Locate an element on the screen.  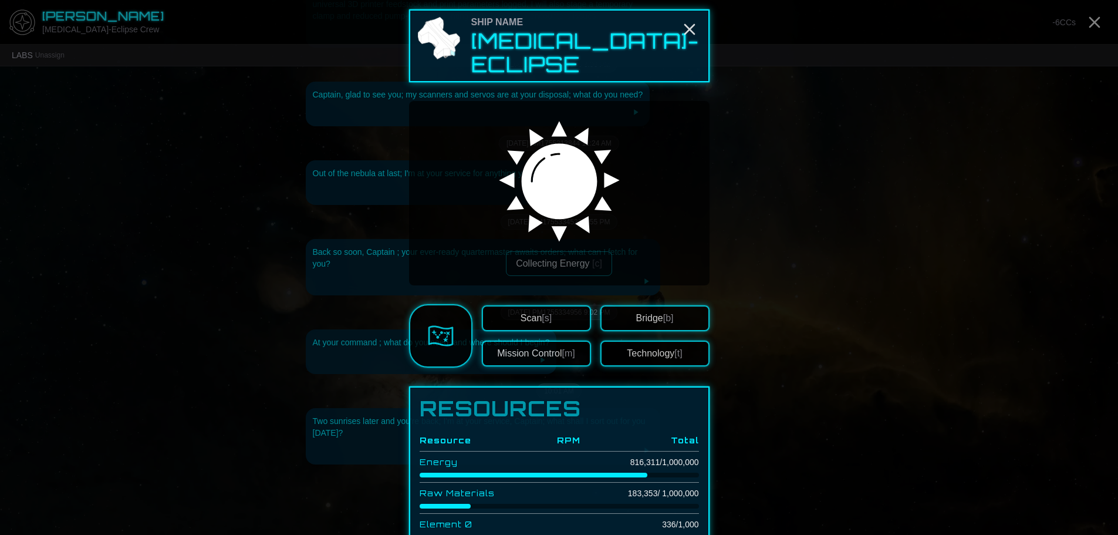
button: Bridge[b] is located at coordinates (655, 318).